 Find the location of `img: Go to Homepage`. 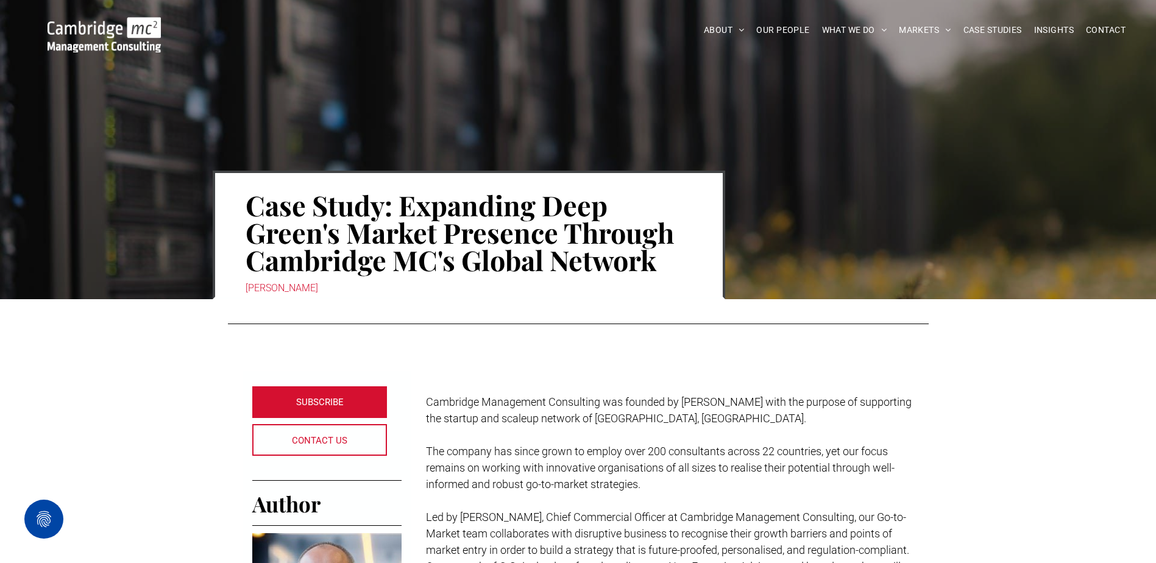

img: Go to Homepage is located at coordinates (104, 35).